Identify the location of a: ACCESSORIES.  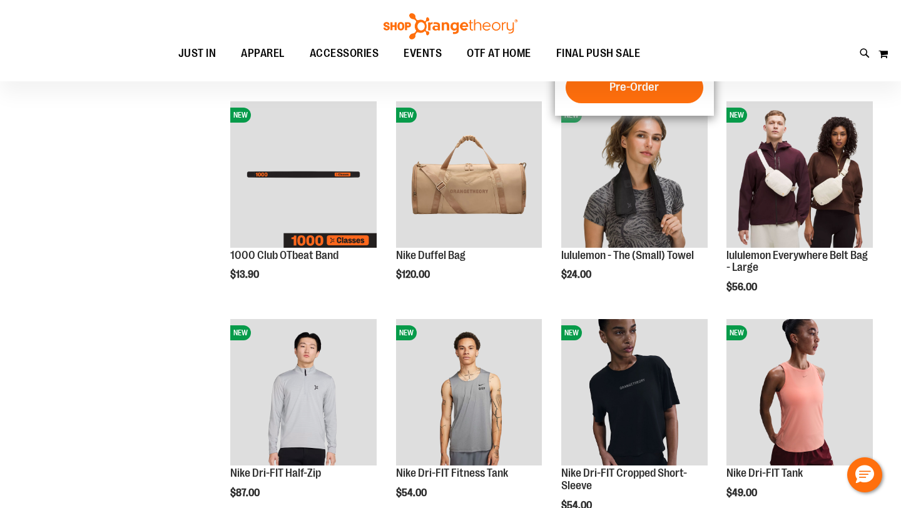
(344, 54).